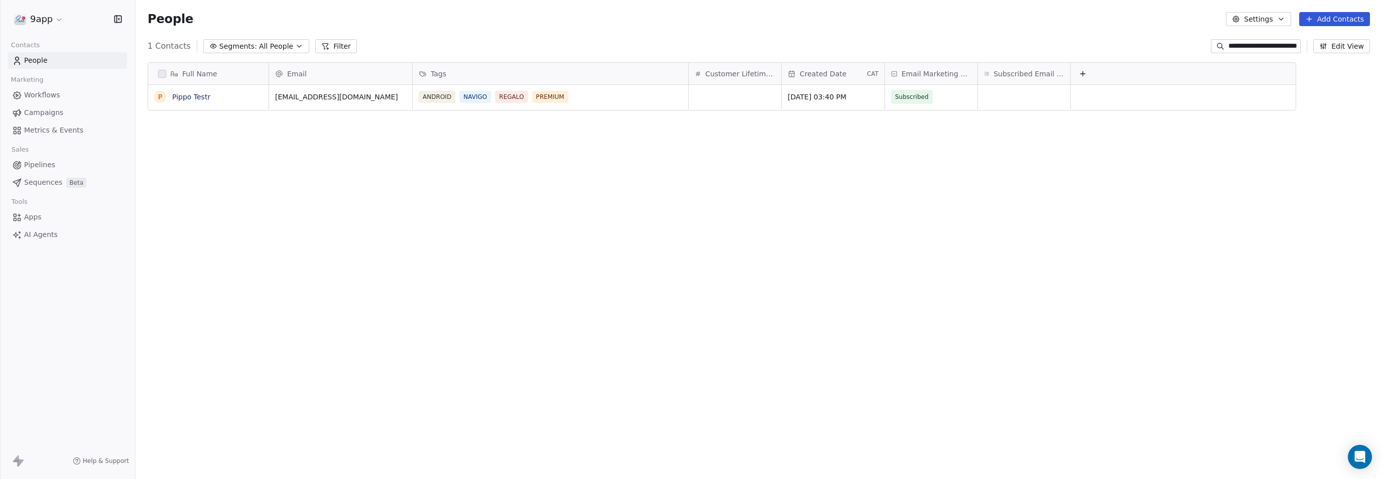  I want to click on span: Campaigns, so click(44, 112).